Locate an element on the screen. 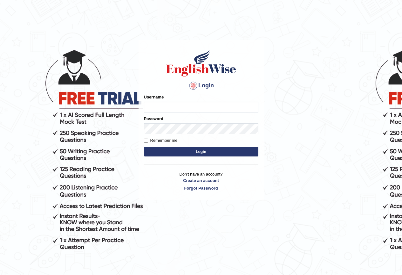 This screenshot has width=402, height=275. label: Username is located at coordinates (154, 97).